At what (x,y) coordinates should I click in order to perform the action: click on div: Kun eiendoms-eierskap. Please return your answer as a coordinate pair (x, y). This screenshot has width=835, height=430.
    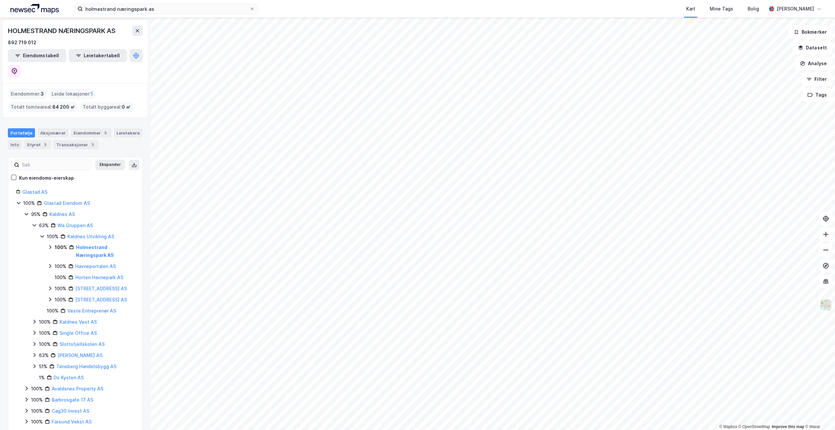
    Looking at the image, I should click on (46, 178).